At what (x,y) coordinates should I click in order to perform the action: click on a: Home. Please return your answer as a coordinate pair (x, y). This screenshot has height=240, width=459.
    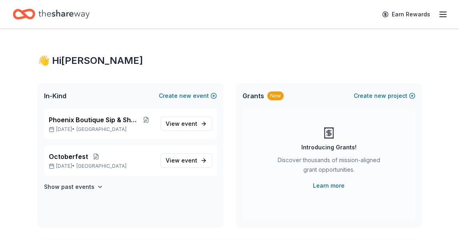
    Looking at the image, I should click on (51, 14).